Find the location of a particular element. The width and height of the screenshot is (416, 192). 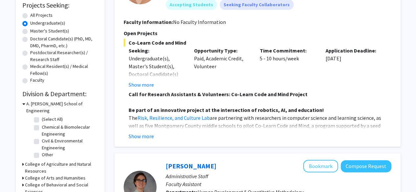

label: (Select All) is located at coordinates (52, 119).